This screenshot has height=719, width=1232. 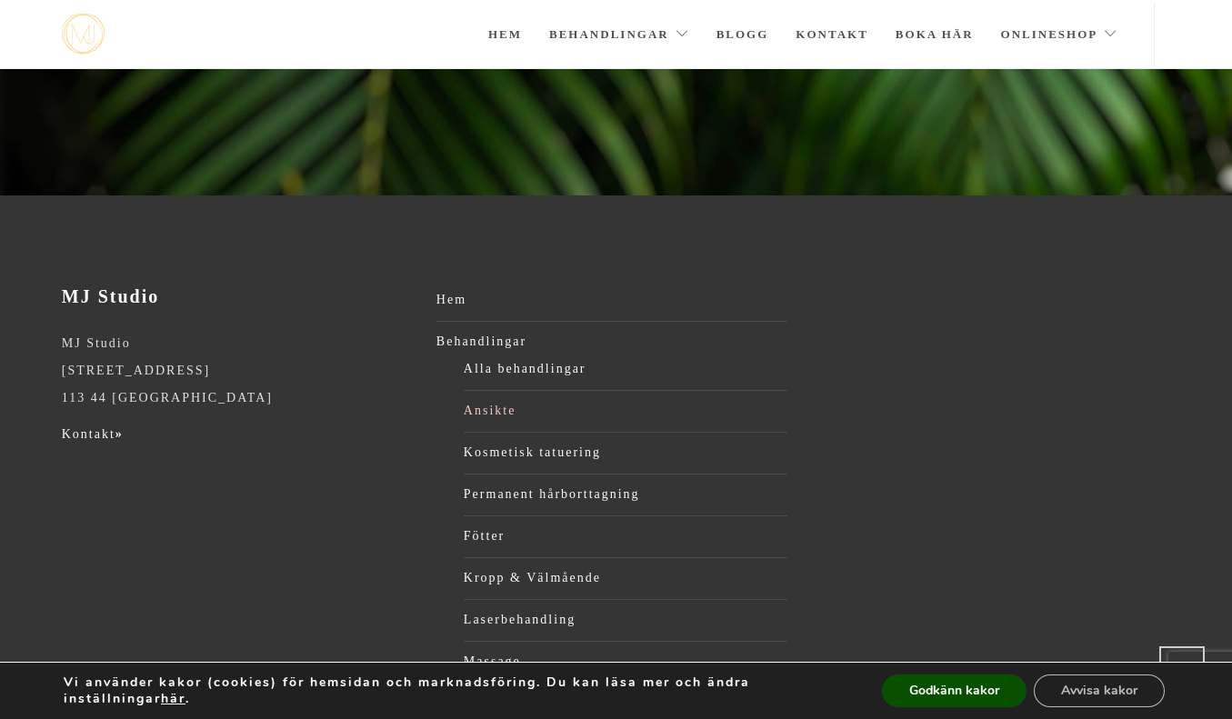 What do you see at coordinates (626, 620) in the screenshot?
I see `a: Laserbehandling` at bounding box center [626, 620].